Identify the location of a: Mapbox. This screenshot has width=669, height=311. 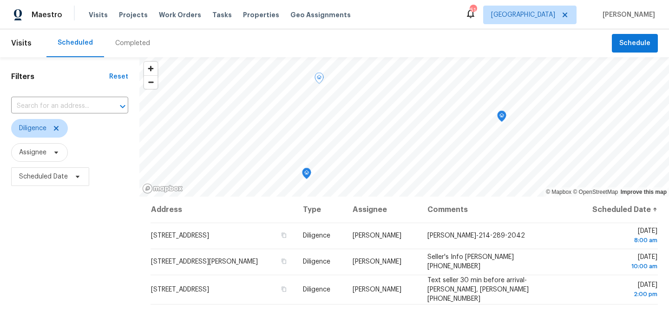
(558, 192).